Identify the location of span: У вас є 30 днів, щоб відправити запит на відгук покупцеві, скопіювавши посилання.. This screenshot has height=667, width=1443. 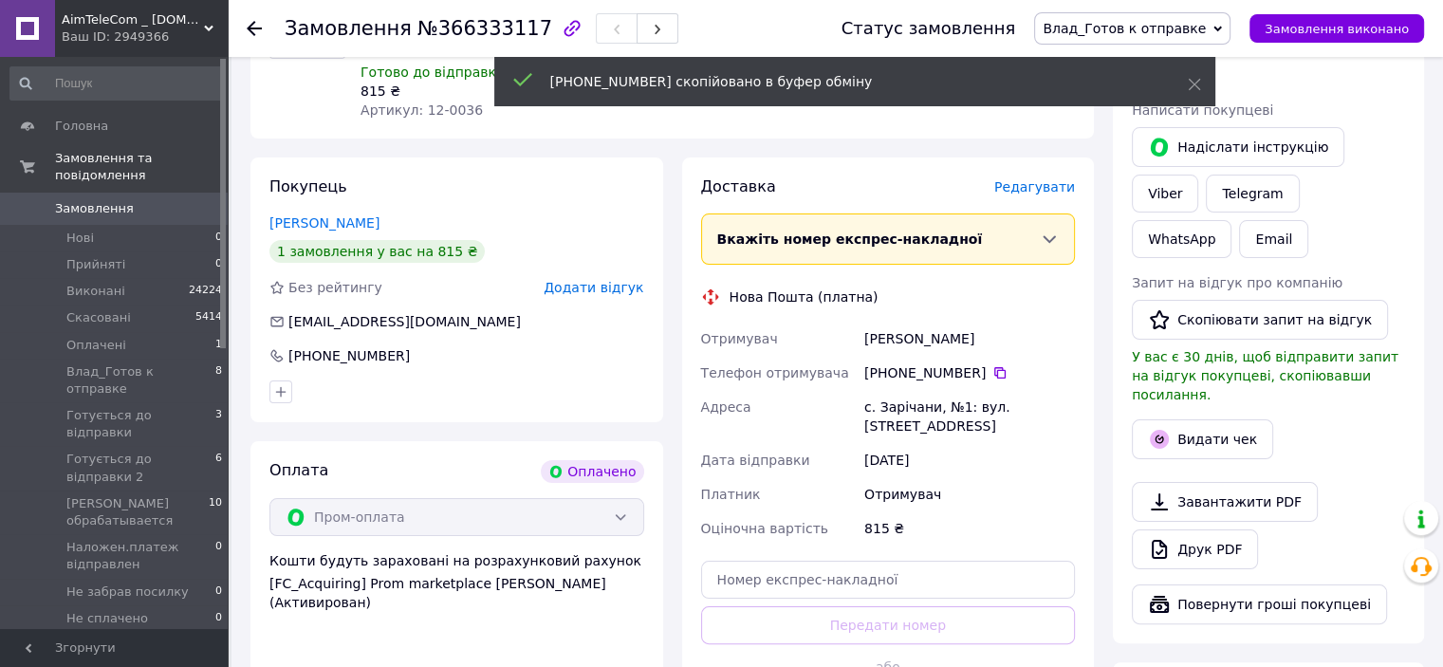
(1264, 376).